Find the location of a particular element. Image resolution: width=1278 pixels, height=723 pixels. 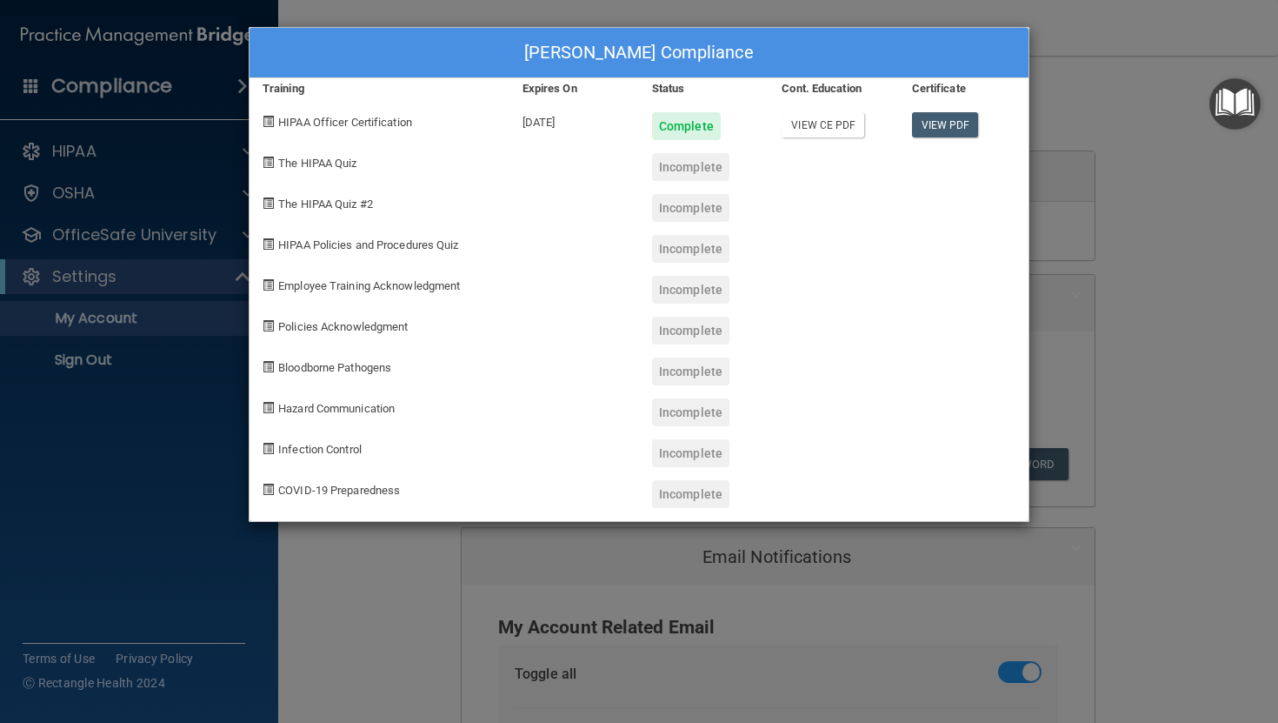

span: HIPAA Policies and Procedures Quiz is located at coordinates (368, 244).